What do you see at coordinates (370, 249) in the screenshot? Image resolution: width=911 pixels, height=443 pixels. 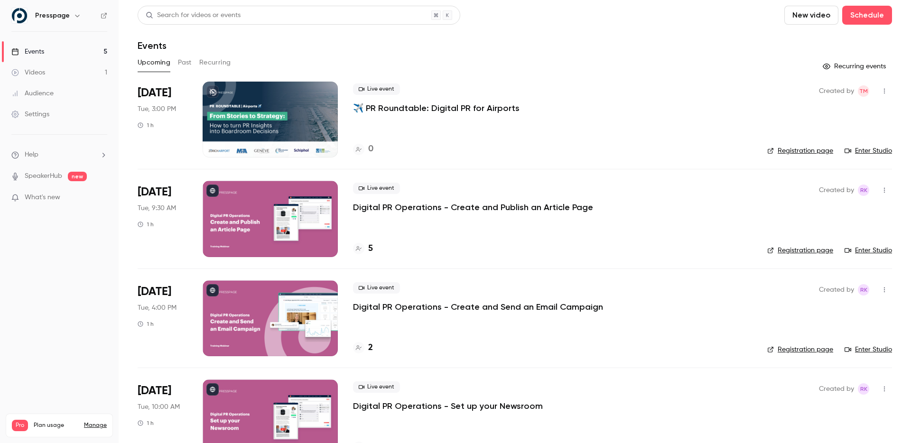 I see `h4: 5` at bounding box center [370, 249].